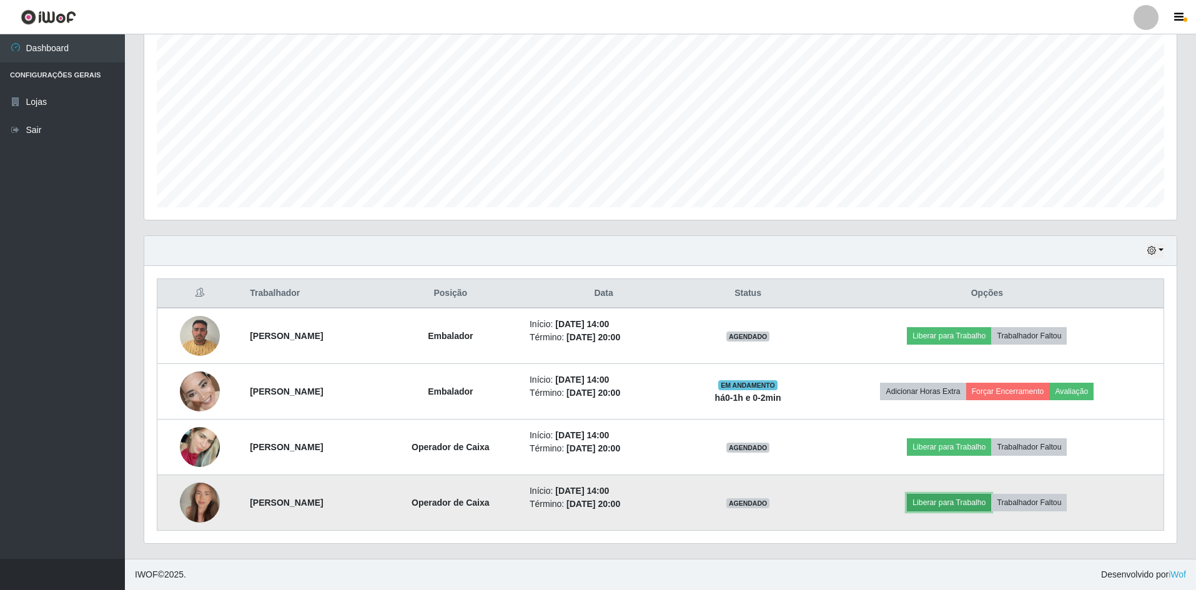  I want to click on a: iWof, so click(1177, 575).